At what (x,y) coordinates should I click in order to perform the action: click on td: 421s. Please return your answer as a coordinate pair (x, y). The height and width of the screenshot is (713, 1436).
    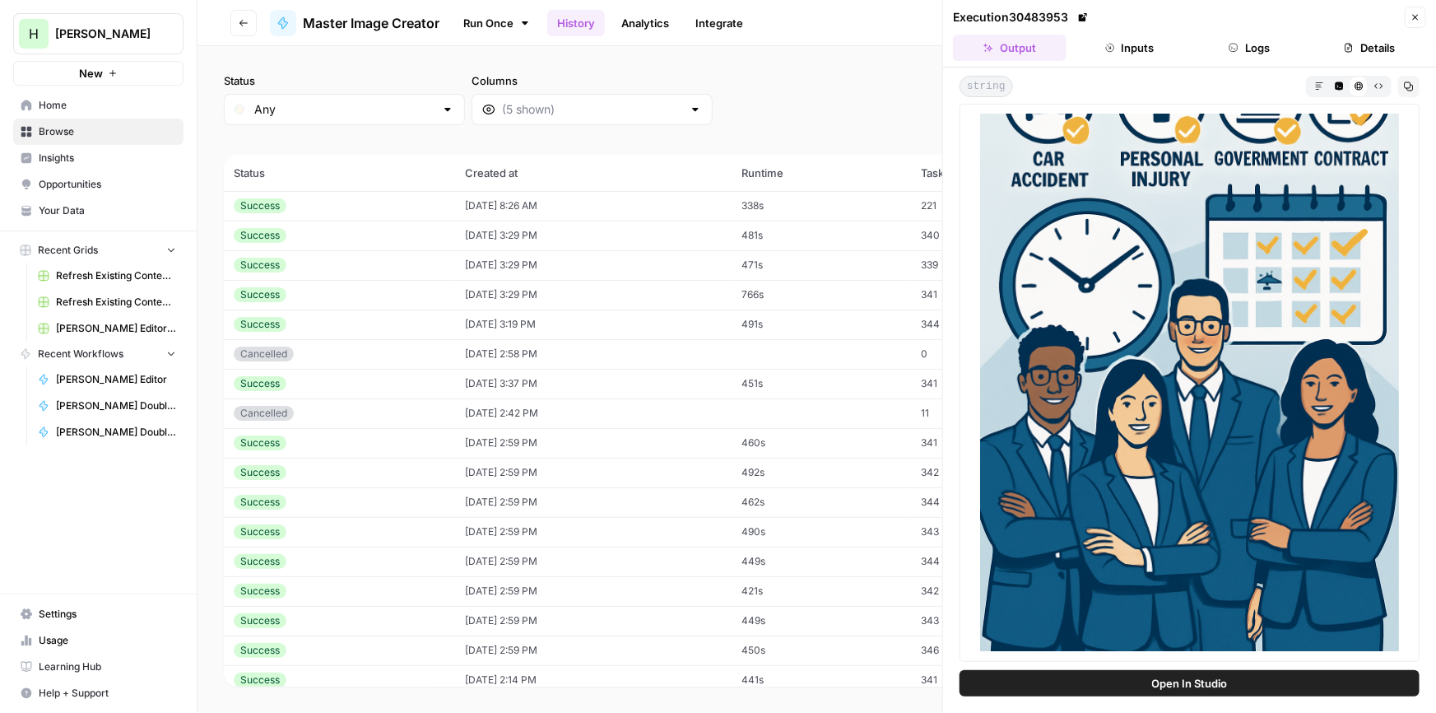
    Looking at the image, I should click on (821, 591).